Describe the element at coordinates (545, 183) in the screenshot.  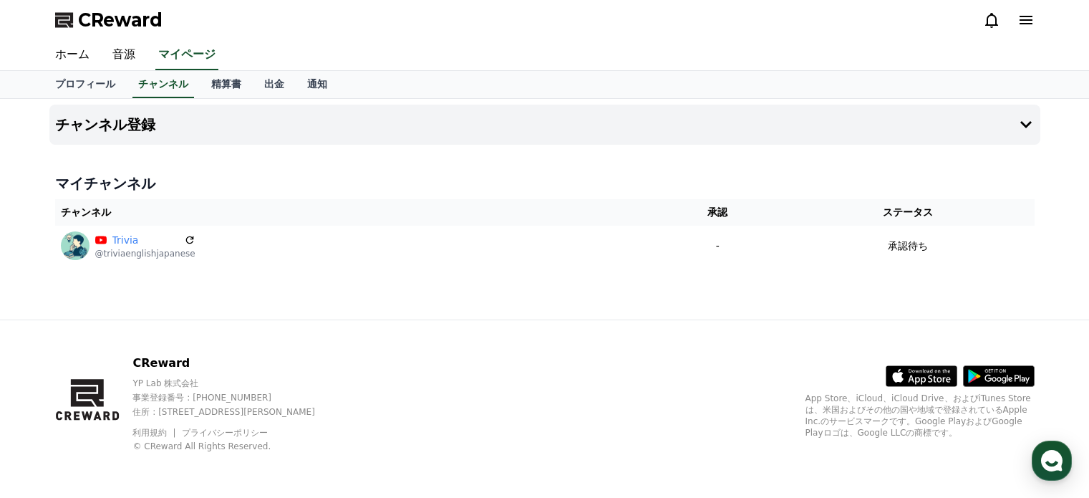
I see `h4: マイチャンネル` at that location.